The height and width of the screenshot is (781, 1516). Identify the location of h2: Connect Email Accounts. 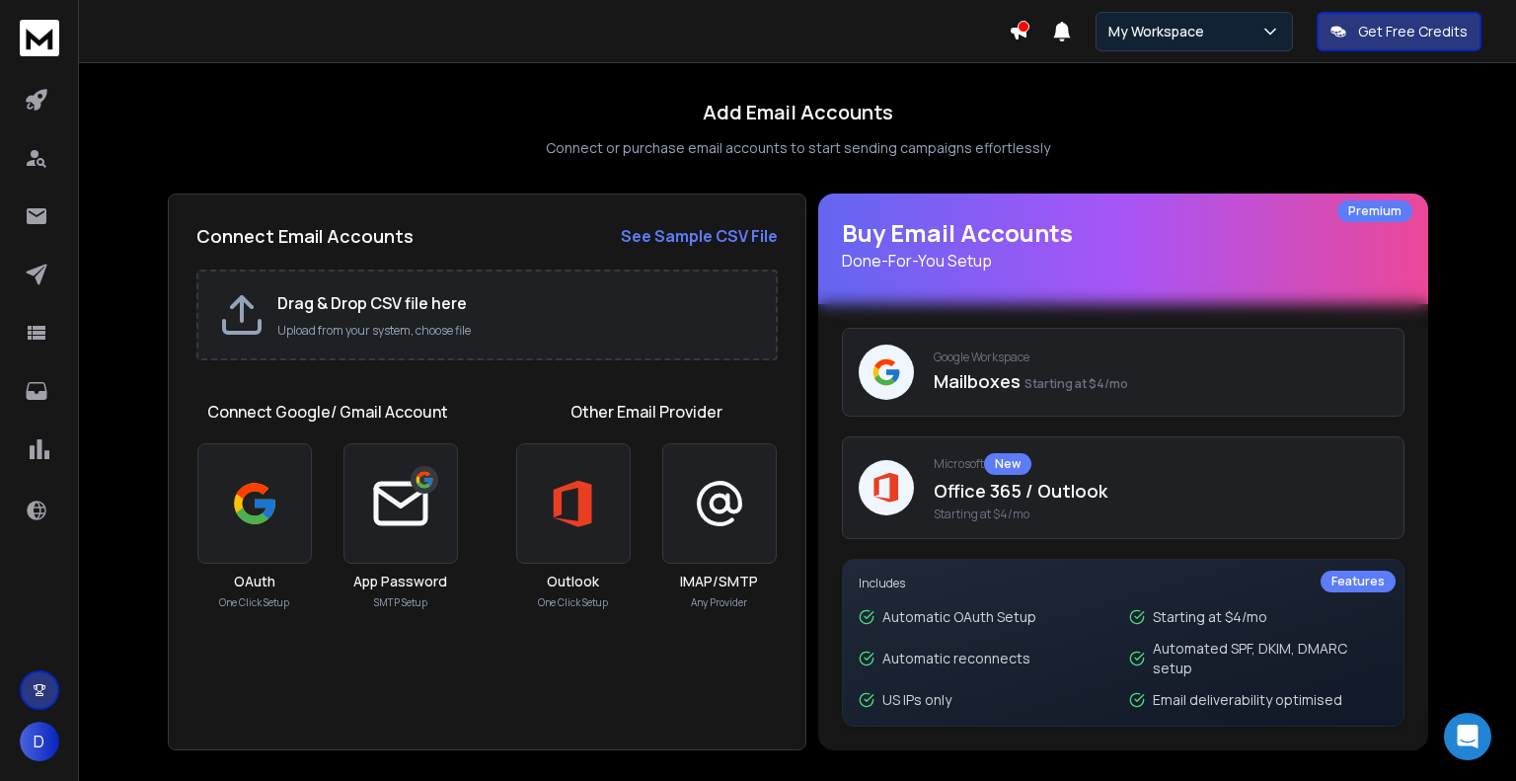
(305, 236).